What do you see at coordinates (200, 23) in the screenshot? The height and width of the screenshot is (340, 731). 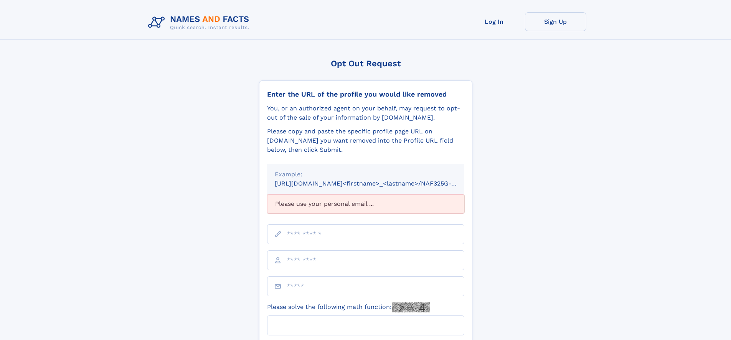 I see `img: Logo Names and Facts` at bounding box center [200, 23].